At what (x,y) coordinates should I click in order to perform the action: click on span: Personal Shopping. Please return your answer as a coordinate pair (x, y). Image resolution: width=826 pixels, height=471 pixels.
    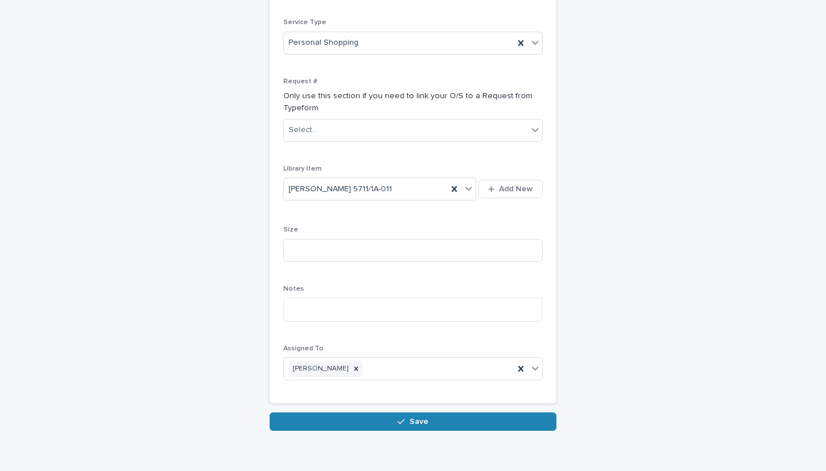
    Looking at the image, I should click on (324, 42).